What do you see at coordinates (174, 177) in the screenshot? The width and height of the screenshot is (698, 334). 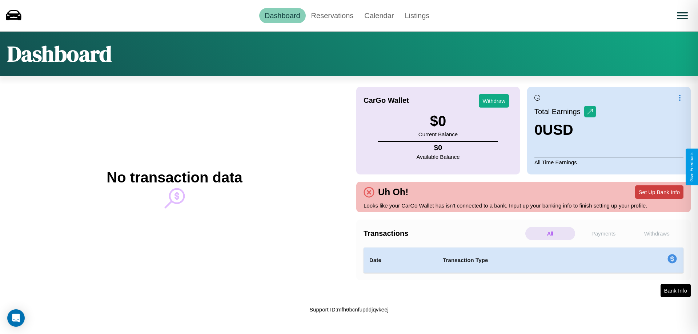 I see `h2: No transaction data` at bounding box center [174, 177].